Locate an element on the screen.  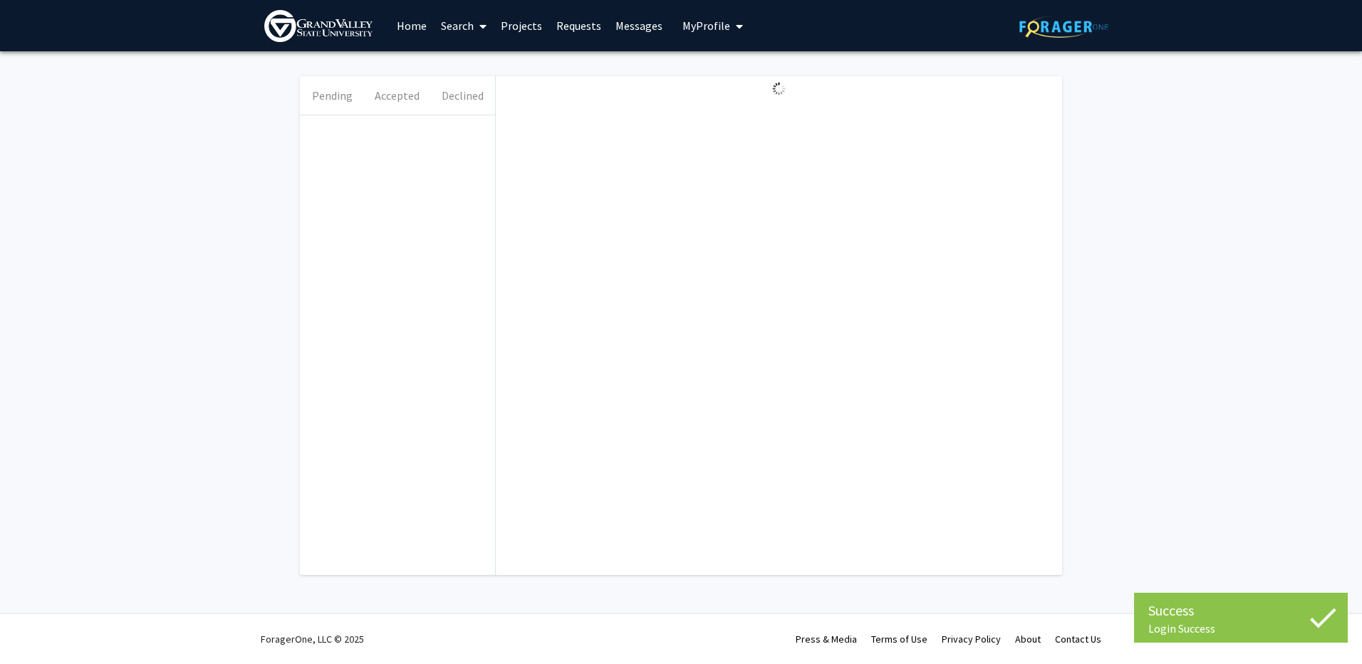
img: Grand Valley State University Logo is located at coordinates (318, 26).